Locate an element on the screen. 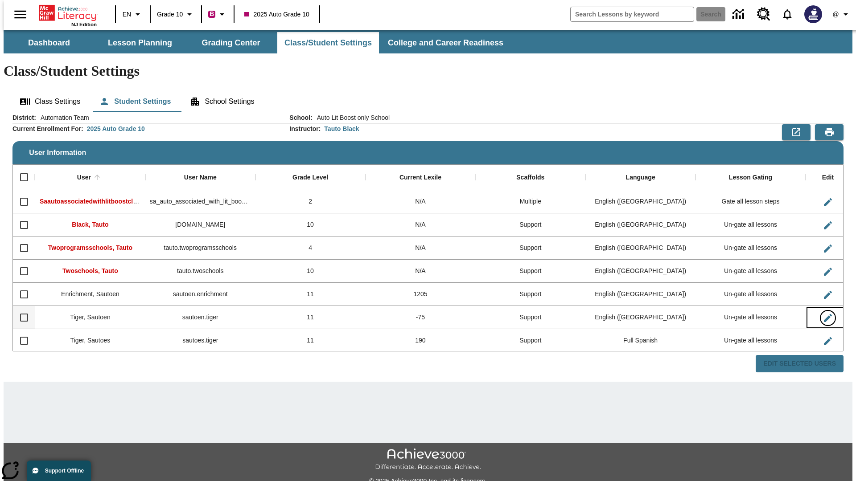 The image size is (856, 481). div: Tauto Black is located at coordinates (341, 129).